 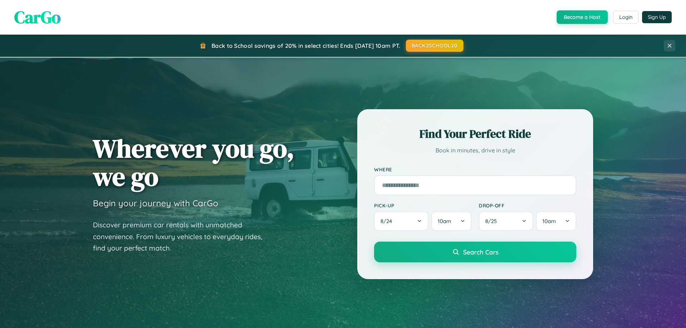 I want to click on h1: Wherever you go, we go, so click(x=194, y=163).